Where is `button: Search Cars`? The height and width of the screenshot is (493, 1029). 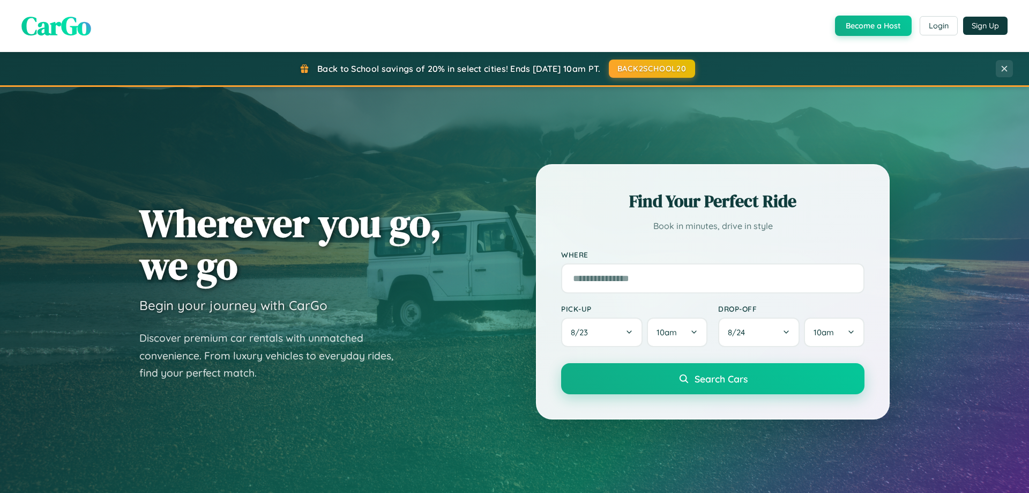
button: Search Cars is located at coordinates (713, 379).